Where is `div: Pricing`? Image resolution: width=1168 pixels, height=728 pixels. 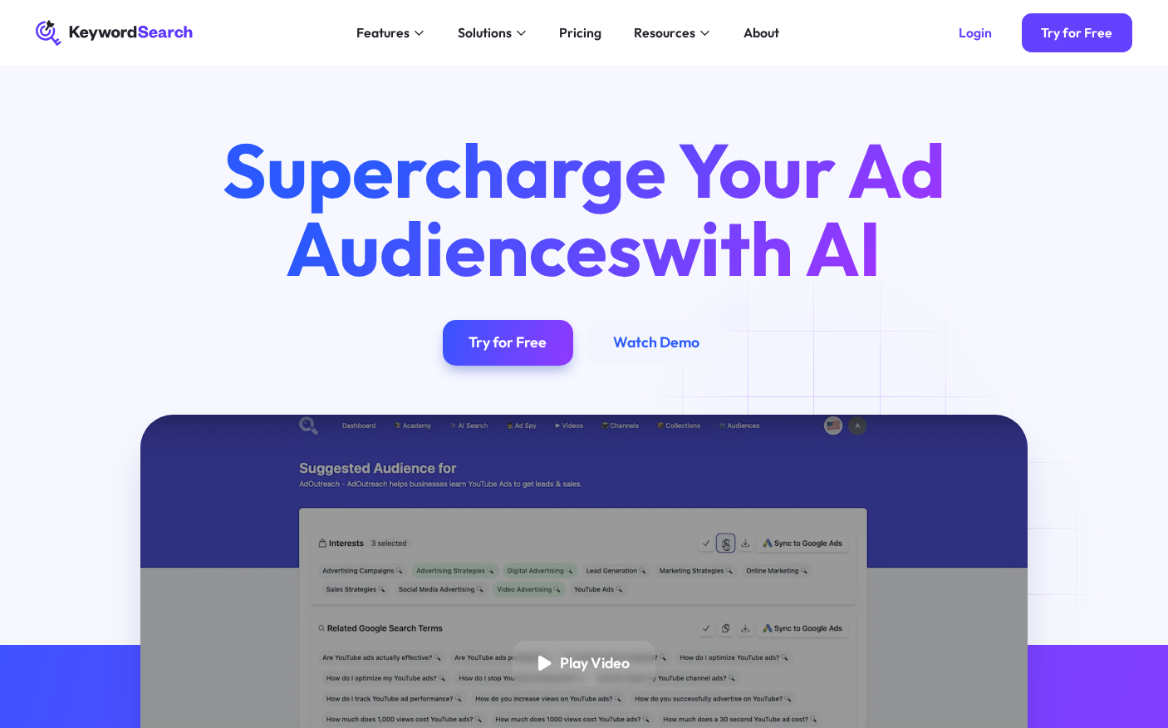
div: Pricing is located at coordinates (580, 33).